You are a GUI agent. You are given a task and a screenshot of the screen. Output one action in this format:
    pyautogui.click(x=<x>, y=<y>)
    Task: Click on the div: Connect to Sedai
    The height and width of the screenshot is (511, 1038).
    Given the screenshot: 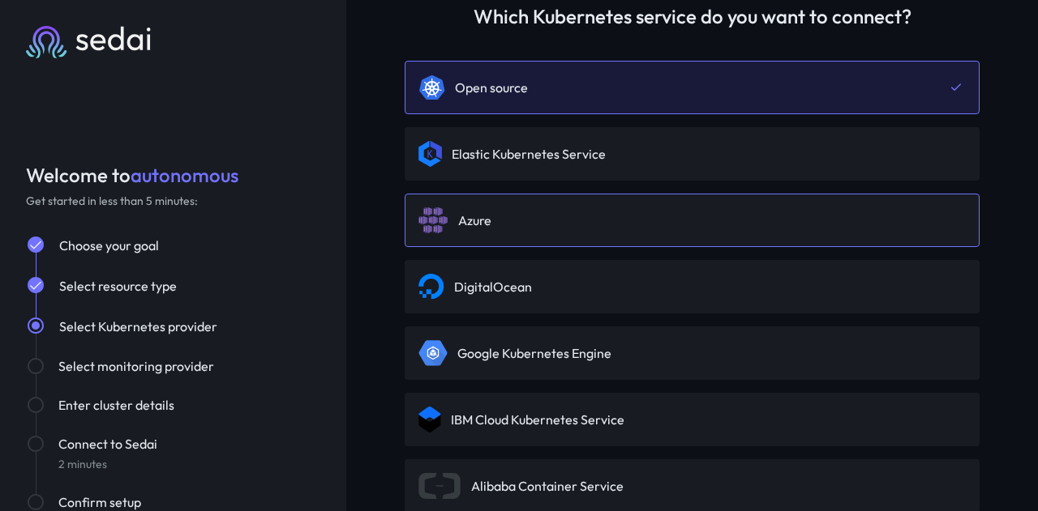 What is the action you would take?
    pyautogui.click(x=189, y=444)
    